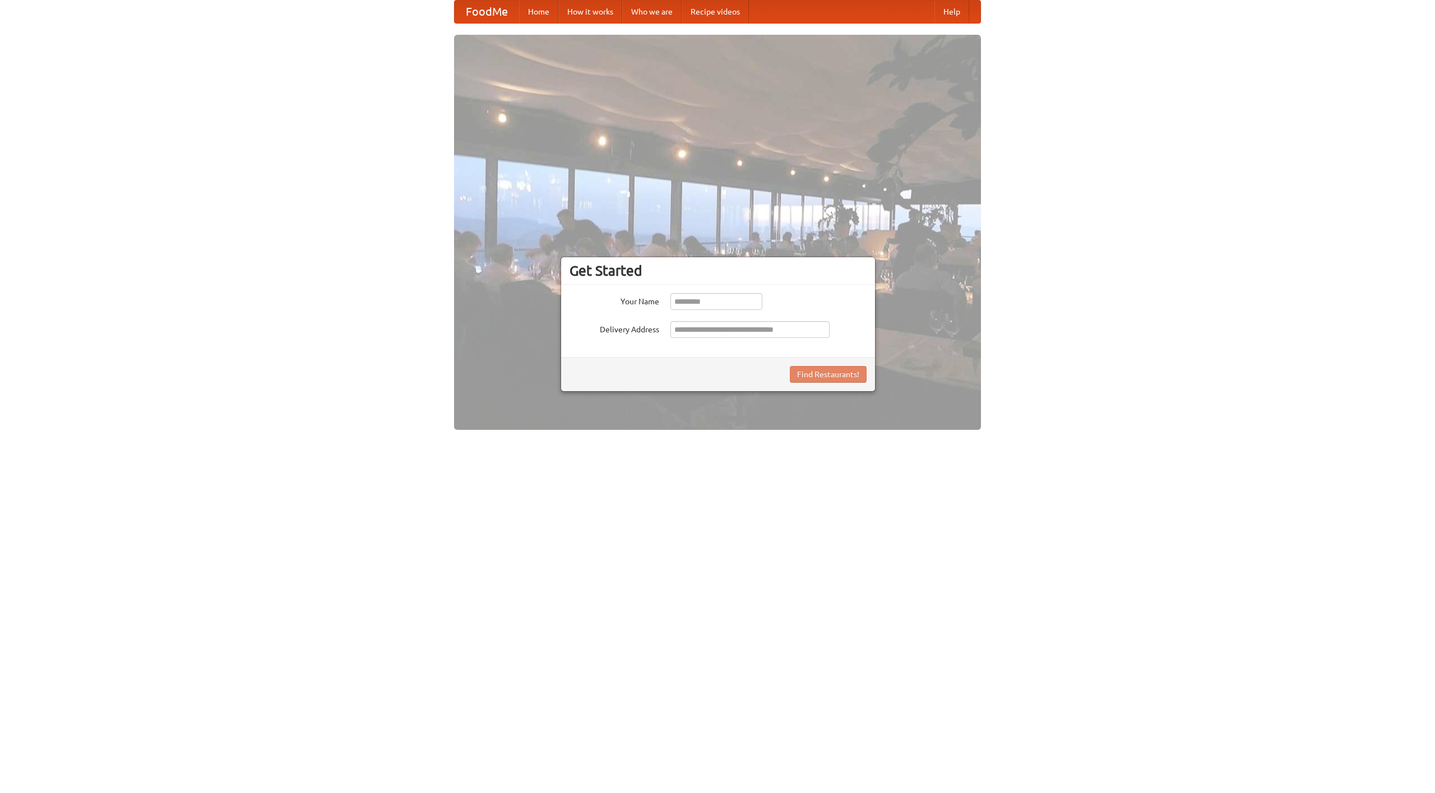 The image size is (1435, 793). Describe the element at coordinates (487, 12) in the screenshot. I see `a: FoodMe` at that location.